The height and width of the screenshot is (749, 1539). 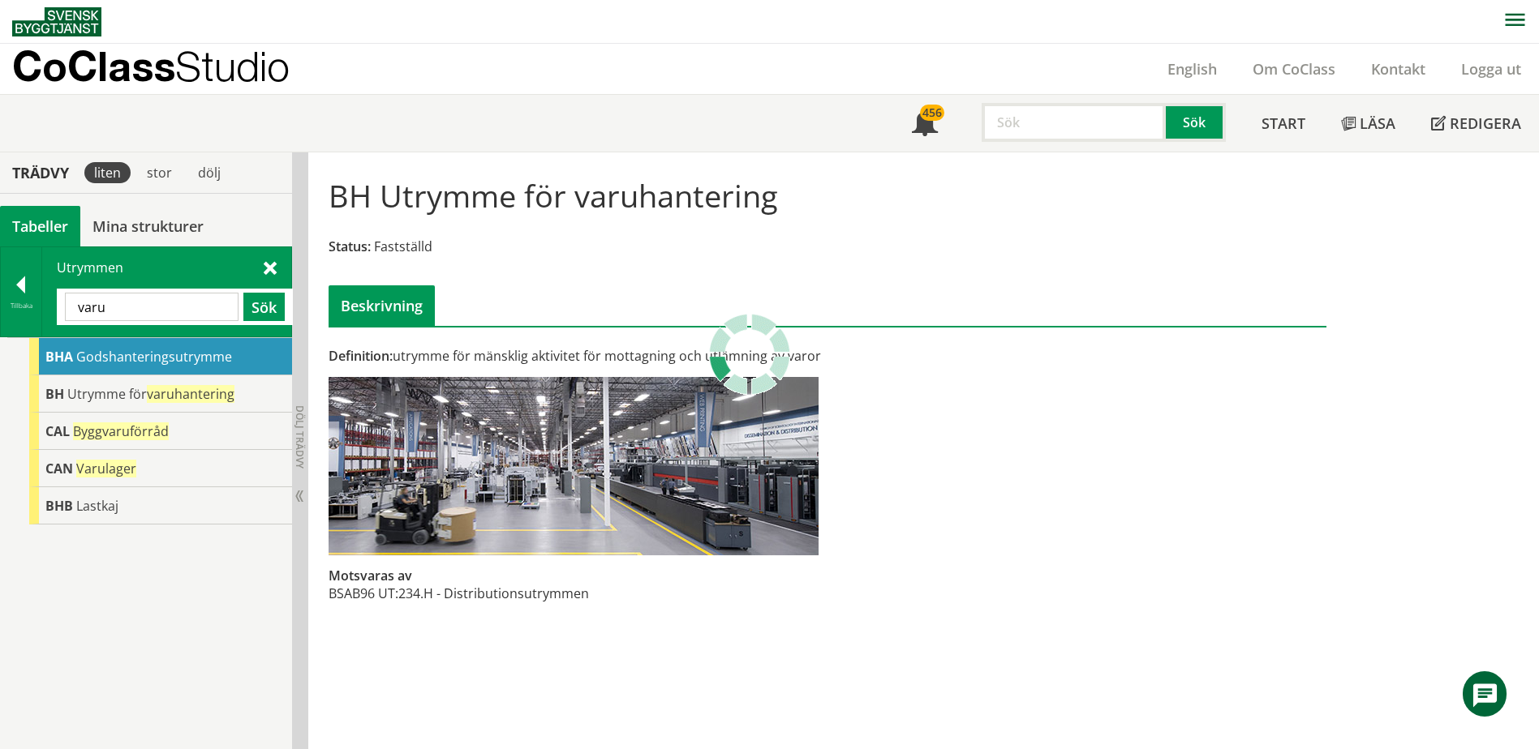 What do you see at coordinates (168, 69) in the screenshot?
I see `a: CoClassStudio` at bounding box center [168, 69].